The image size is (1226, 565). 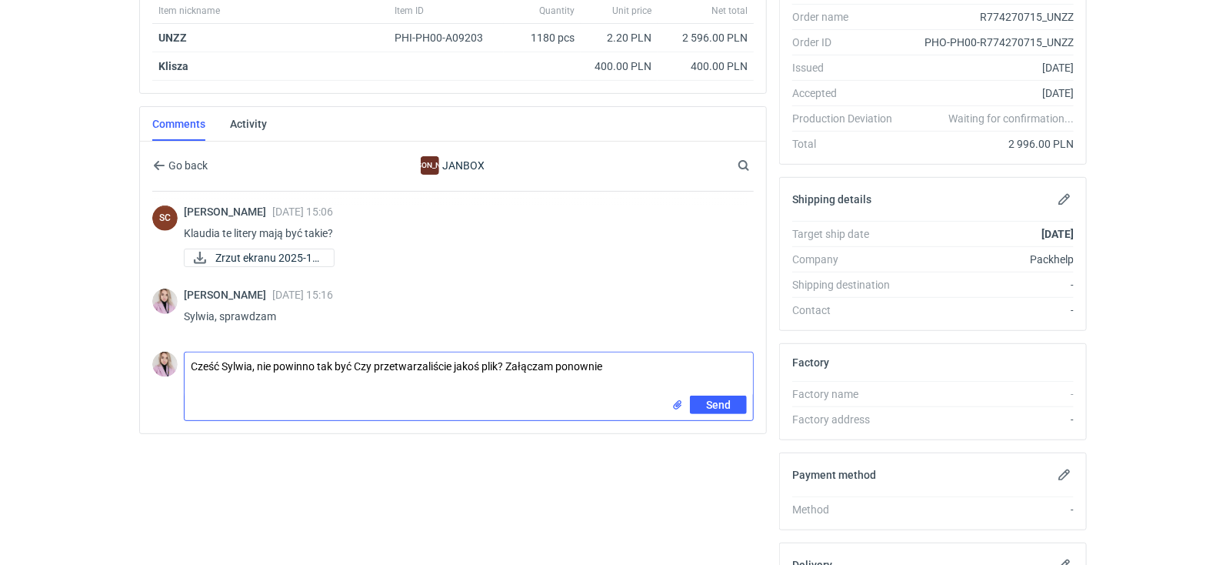 I want to click on button: Go back, so click(x=180, y=165).